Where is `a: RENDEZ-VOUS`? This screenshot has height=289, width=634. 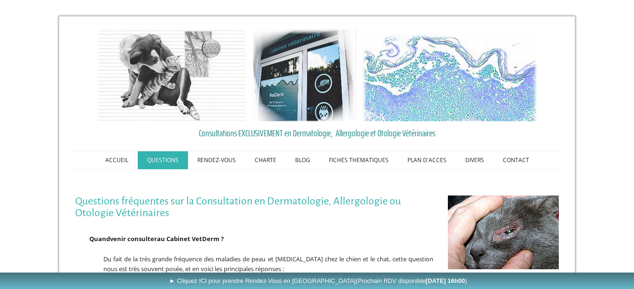 a: RENDEZ-VOUS is located at coordinates (217, 160).